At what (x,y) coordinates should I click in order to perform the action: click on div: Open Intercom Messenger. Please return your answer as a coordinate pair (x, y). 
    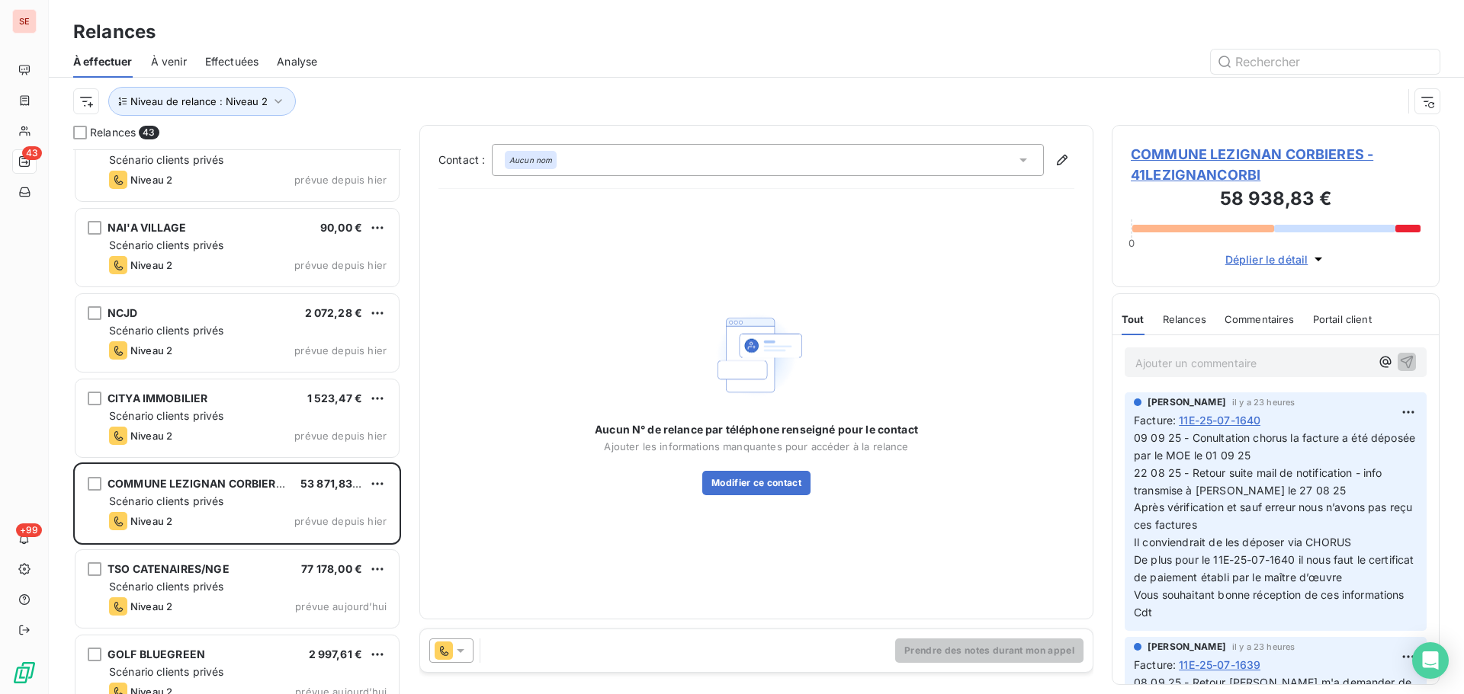
    Looking at the image, I should click on (1430, 661).